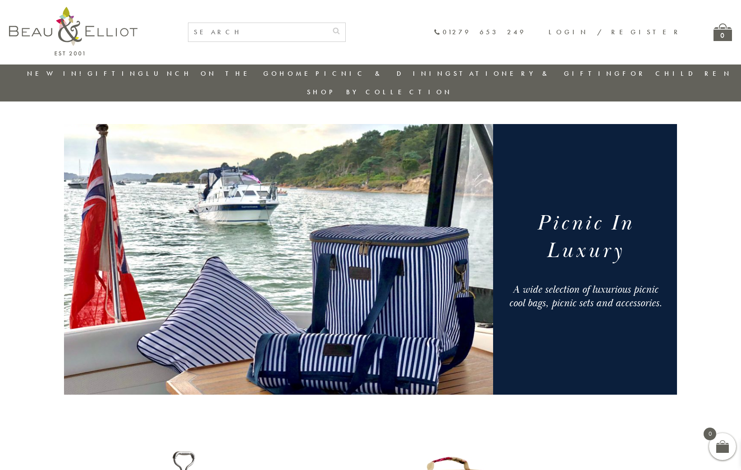  What do you see at coordinates (258, 32) in the screenshot?
I see `input: SEARCH` at bounding box center [258, 32].